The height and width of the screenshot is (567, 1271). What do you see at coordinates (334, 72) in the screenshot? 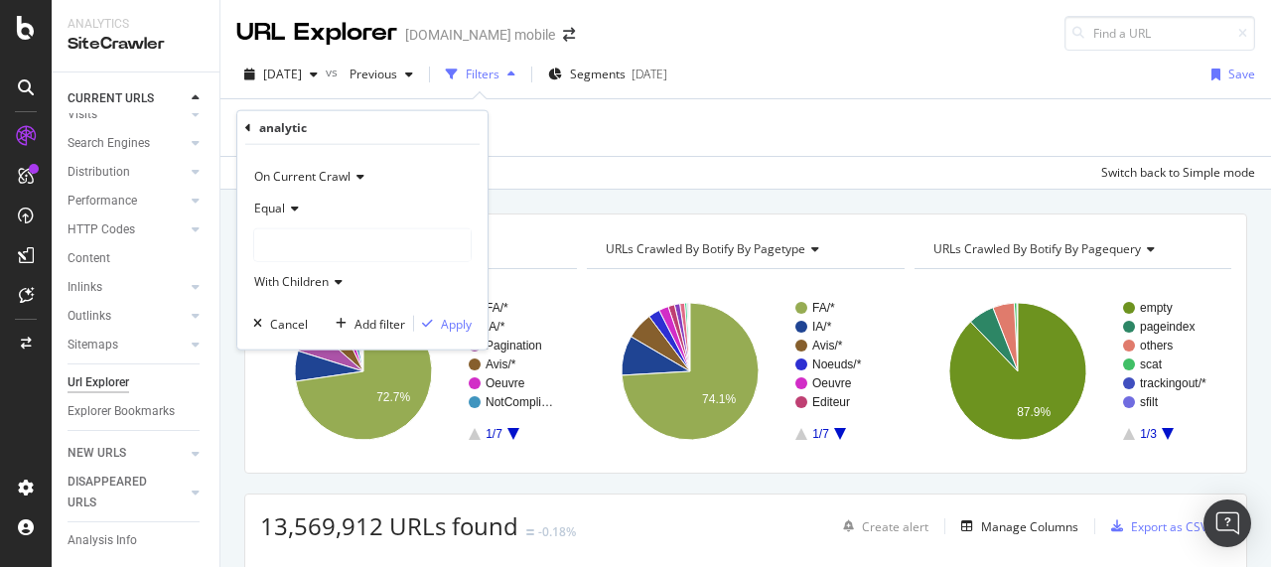
I see `span: vs` at bounding box center [334, 72].